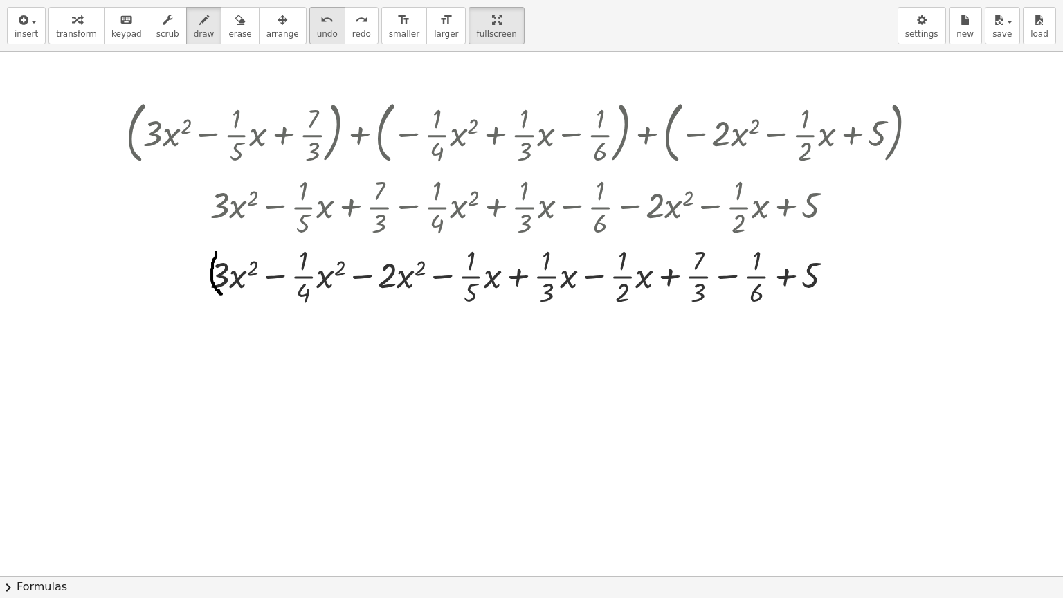  Describe the element at coordinates (327, 26) in the screenshot. I see `button: undoundo` at that location.